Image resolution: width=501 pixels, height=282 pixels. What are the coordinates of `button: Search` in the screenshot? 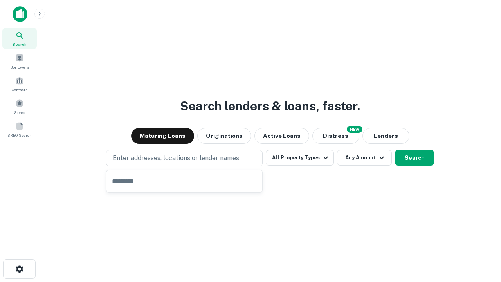 It's located at (414, 158).